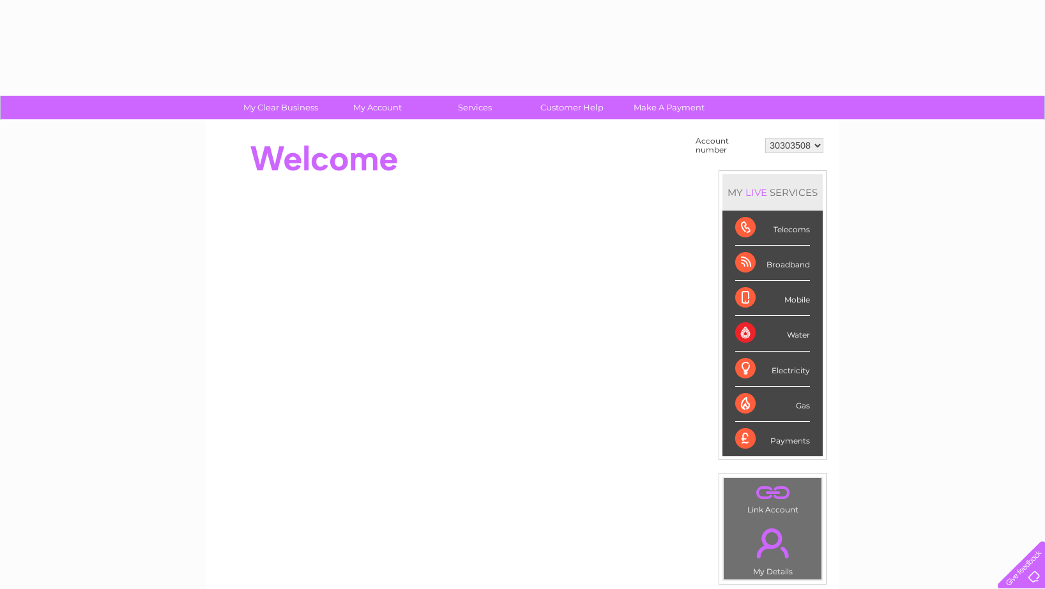 This screenshot has height=589, width=1045. I want to click on td: Account number, so click(727, 146).